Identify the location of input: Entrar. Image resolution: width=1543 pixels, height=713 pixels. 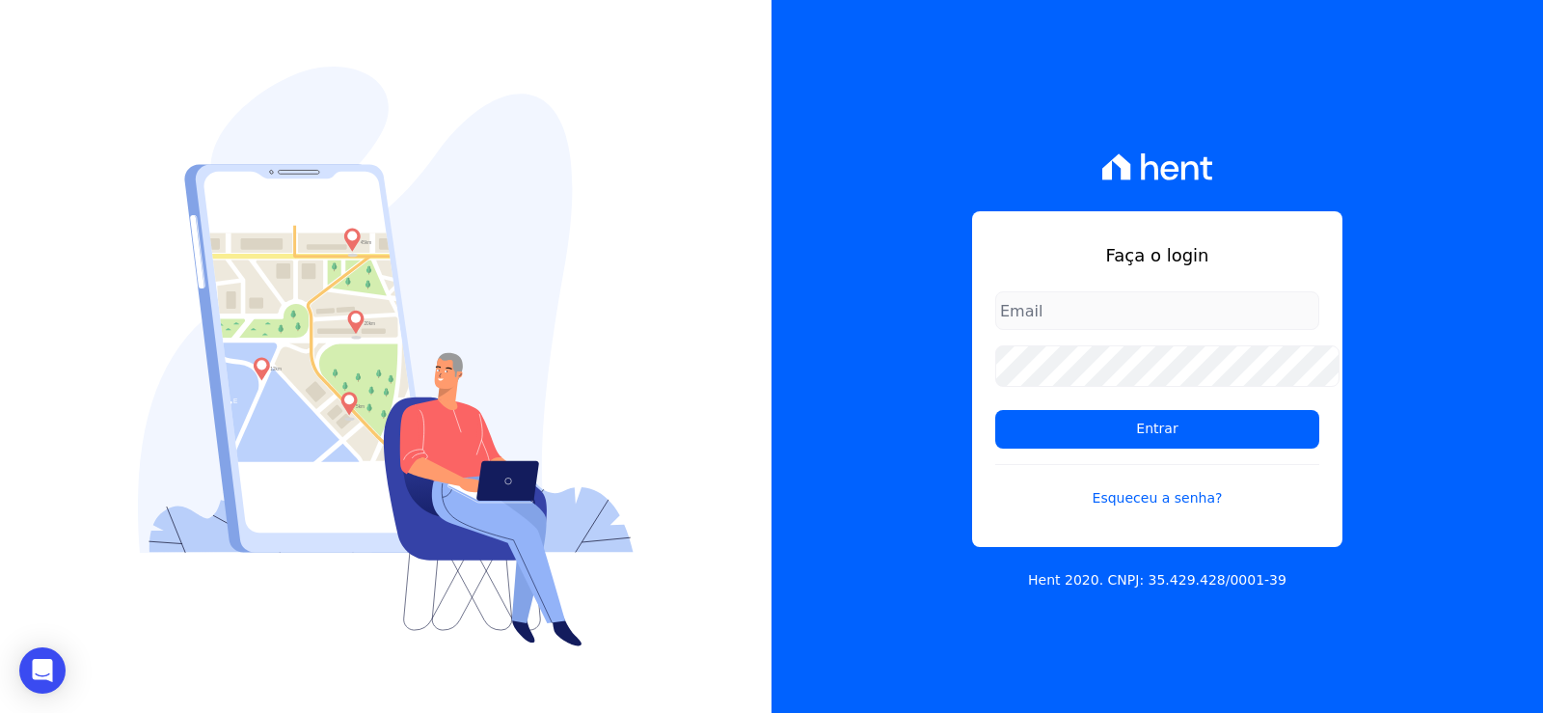
(1157, 429).